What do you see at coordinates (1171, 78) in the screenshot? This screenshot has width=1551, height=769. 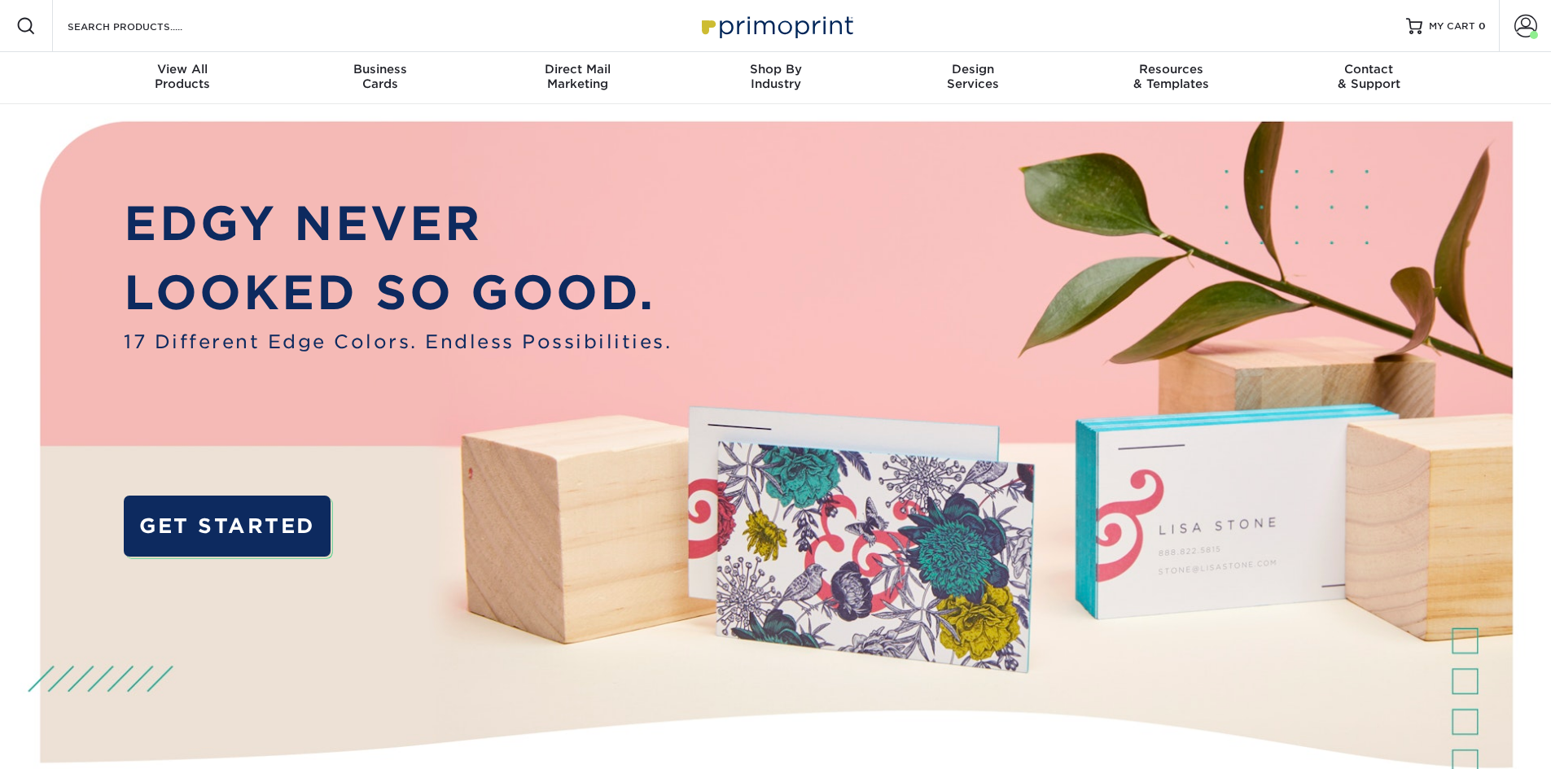 I see `a: Resources& Templates` at bounding box center [1171, 78].